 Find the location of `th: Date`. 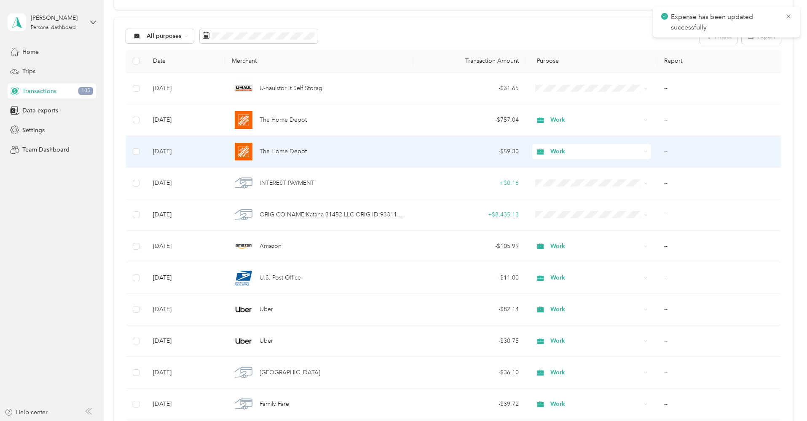

th: Date is located at coordinates (185, 61).